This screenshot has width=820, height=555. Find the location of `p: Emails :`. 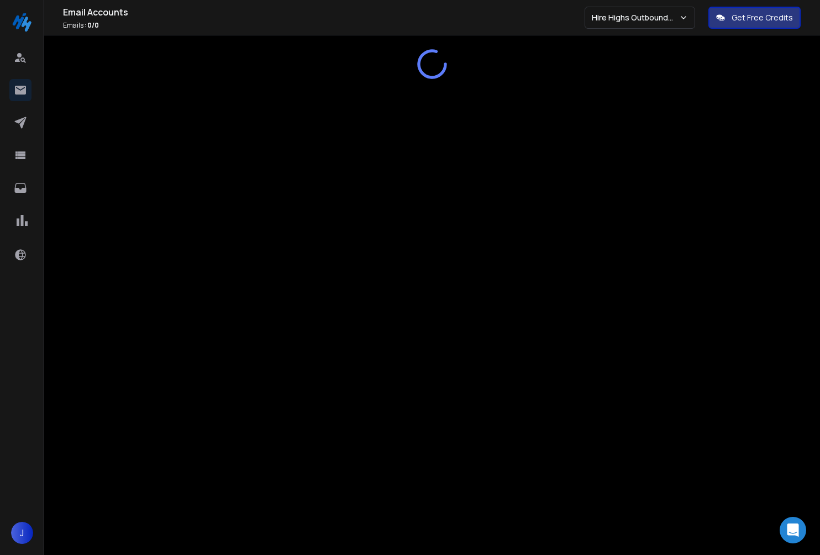

p: Emails : is located at coordinates (324, 25).